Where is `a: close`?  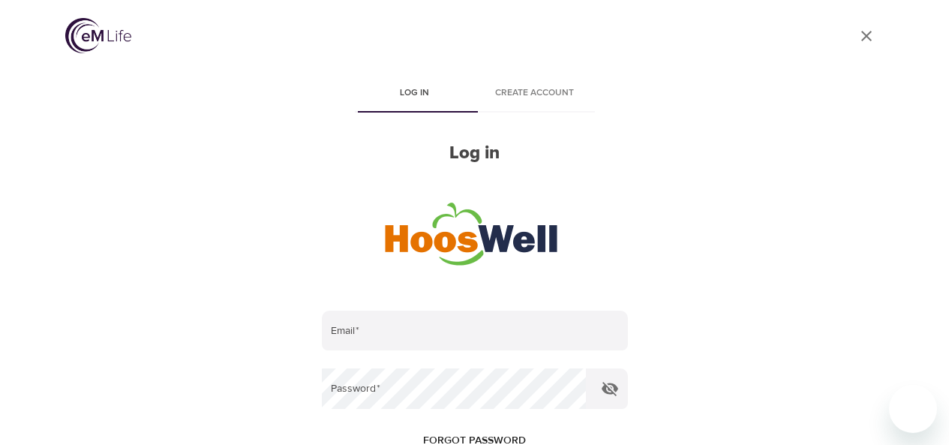
a: close is located at coordinates (866, 36).